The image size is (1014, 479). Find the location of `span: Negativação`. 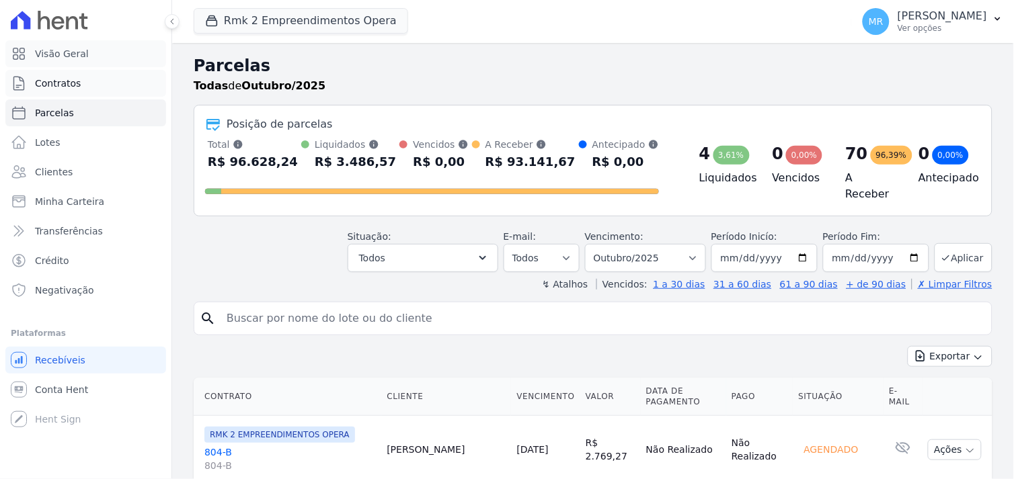

span: Negativação is located at coordinates (65, 290).